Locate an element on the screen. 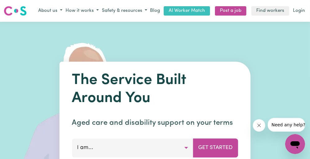  button: About us is located at coordinates (50, 11).